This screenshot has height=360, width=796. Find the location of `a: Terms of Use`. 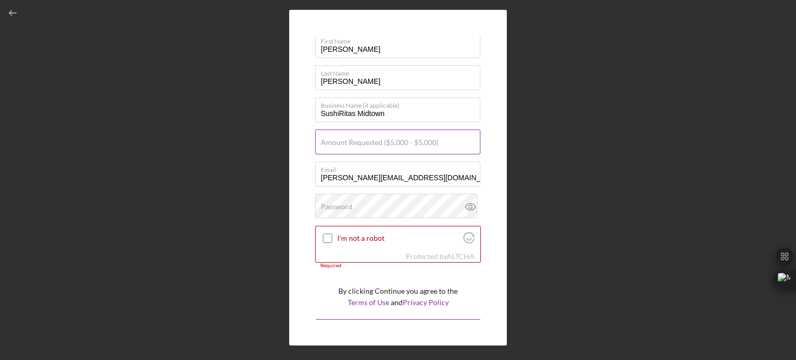

a: Terms of Use is located at coordinates (368, 302).